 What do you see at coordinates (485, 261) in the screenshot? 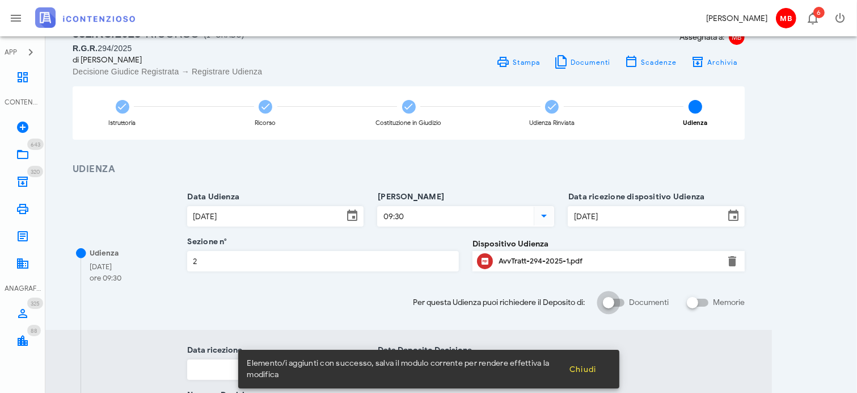
I see `button: Clicca per aprire un'anteprima del file o scaricarlo` at bounding box center [485, 261].